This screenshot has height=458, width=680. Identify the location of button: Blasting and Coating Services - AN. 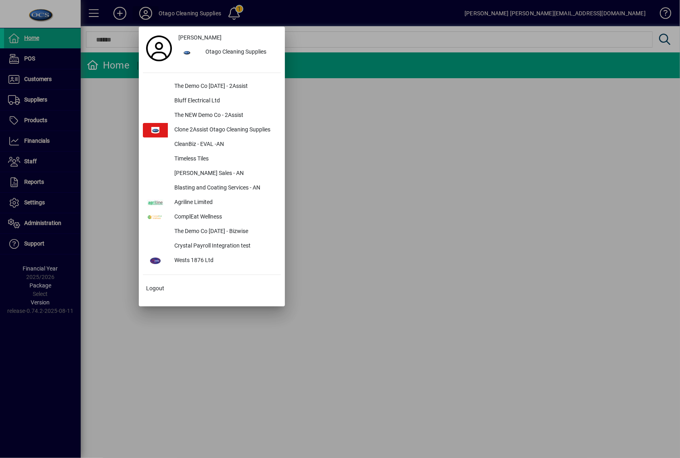
(212, 188).